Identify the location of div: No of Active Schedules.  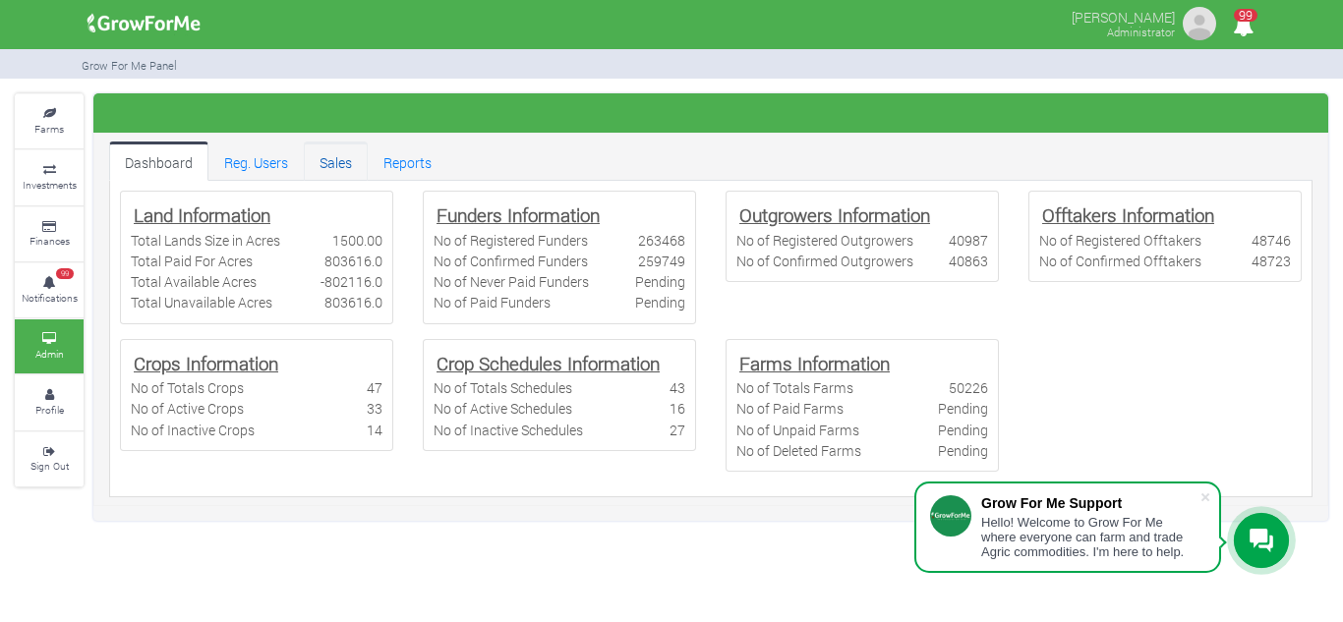
(502, 408).